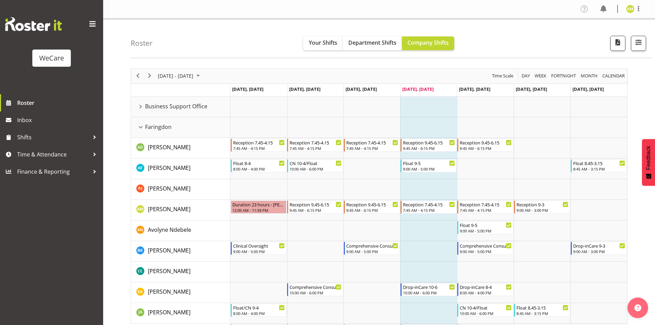 The height and width of the screenshot is (325, 655). I want to click on img: help-xxl-2.png, so click(638, 308).